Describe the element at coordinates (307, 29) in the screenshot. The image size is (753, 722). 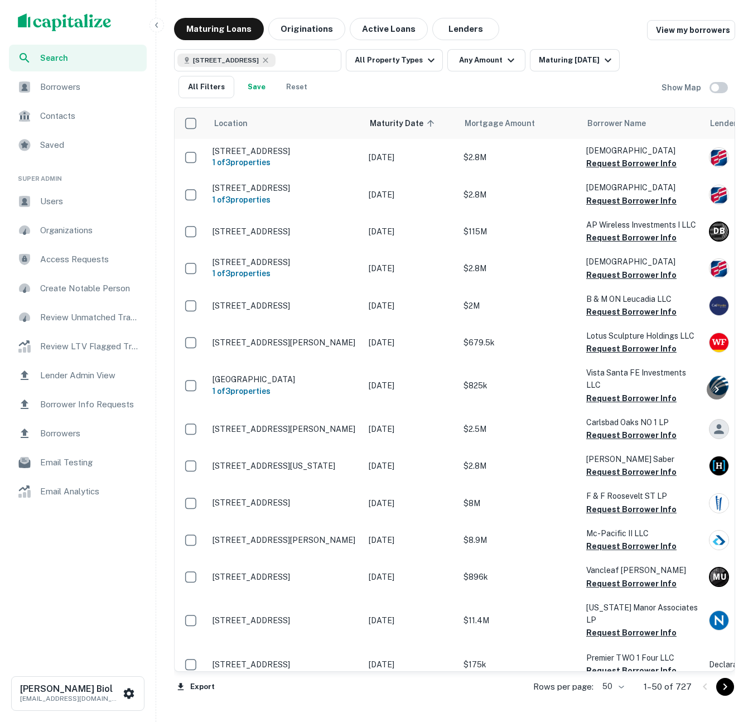
I see `button: Originations` at that location.